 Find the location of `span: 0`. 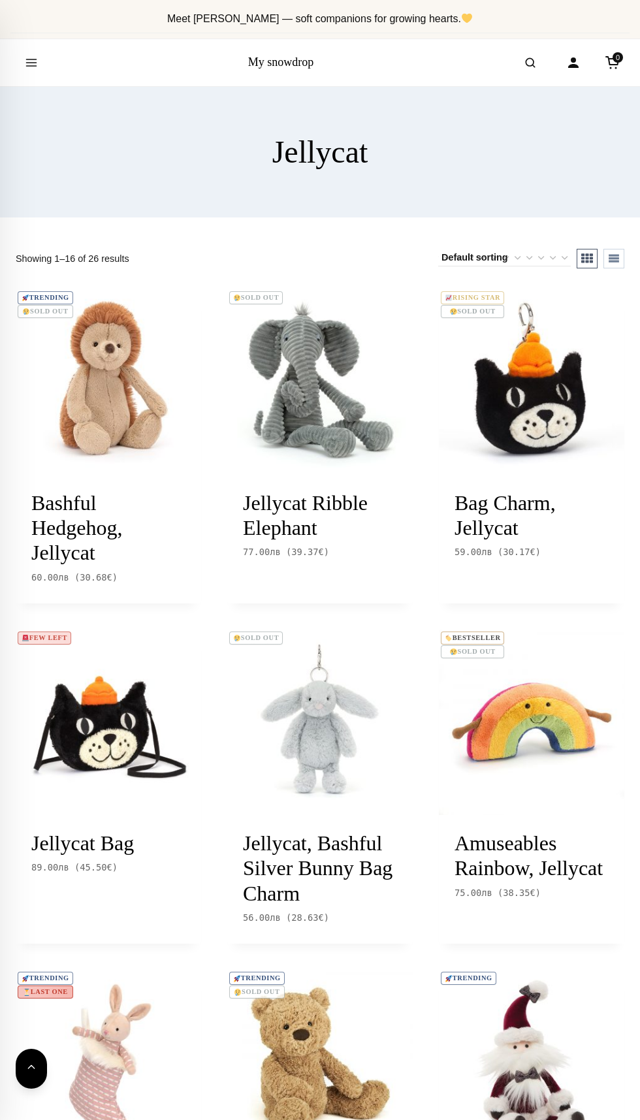

span: 0 is located at coordinates (618, 57).